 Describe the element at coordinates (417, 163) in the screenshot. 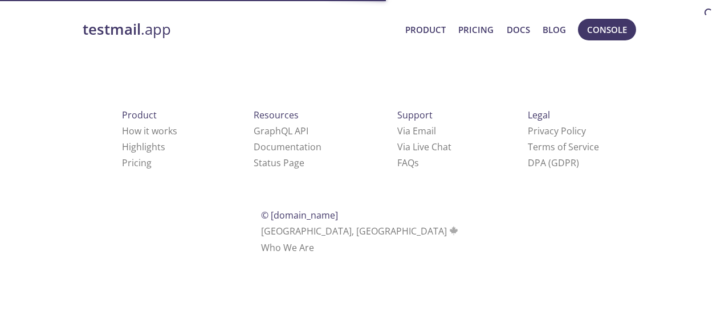

I see `span: s` at that location.